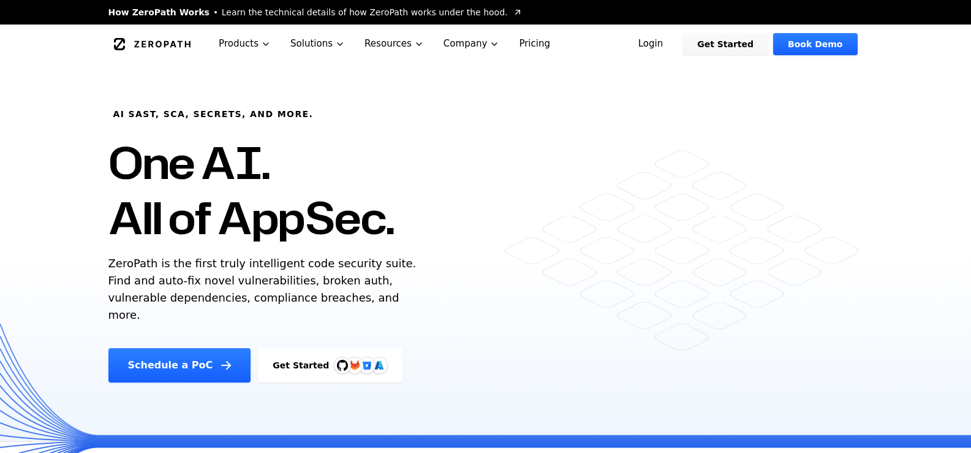 The image size is (971, 453). I want to click on a: Schedule a PoC, so click(180, 365).